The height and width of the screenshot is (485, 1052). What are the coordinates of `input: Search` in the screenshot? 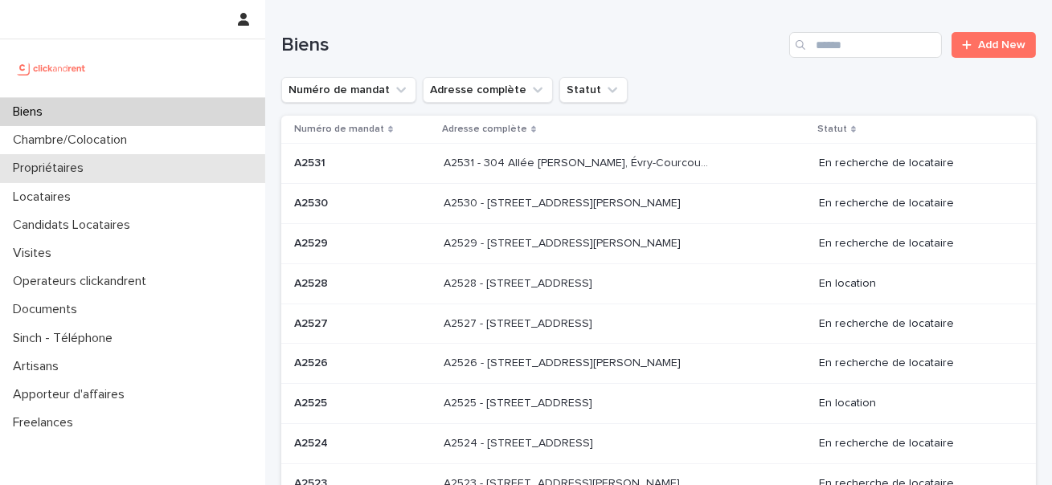 It's located at (865, 45).